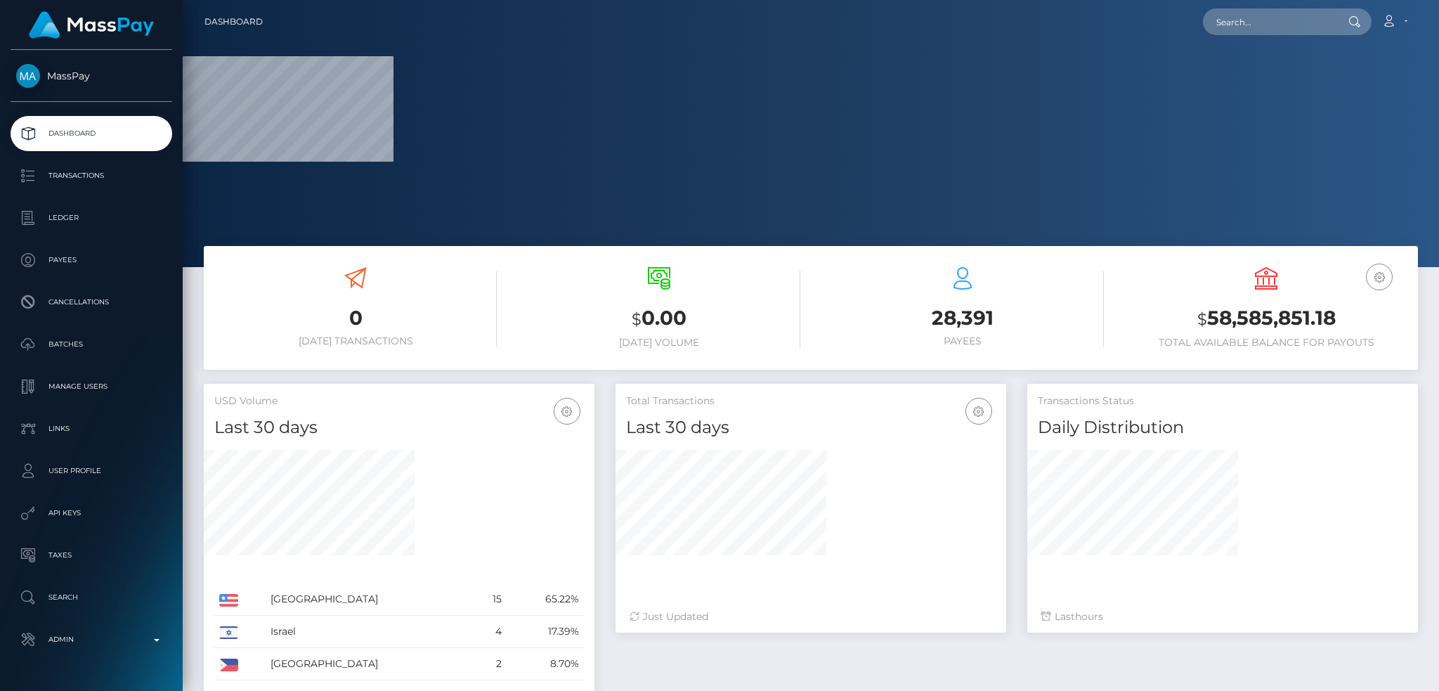  Describe the element at coordinates (962, 341) in the screenshot. I see `h6: Payees` at that location.